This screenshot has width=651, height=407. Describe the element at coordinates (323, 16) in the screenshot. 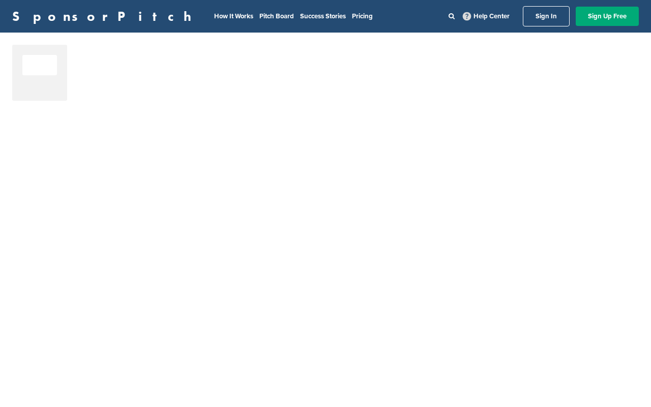

I see `a: Success Stories` at that location.